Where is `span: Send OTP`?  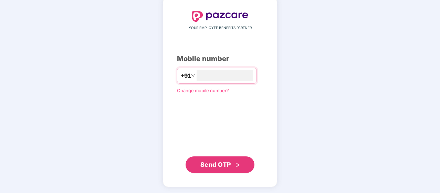
span: Send OTP is located at coordinates (216, 164).